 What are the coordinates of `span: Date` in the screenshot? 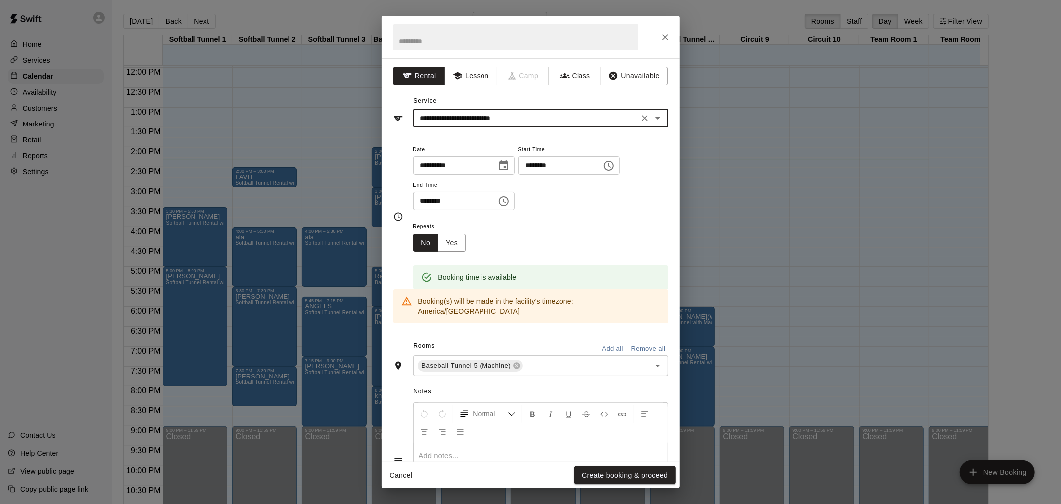 It's located at (464, 150).